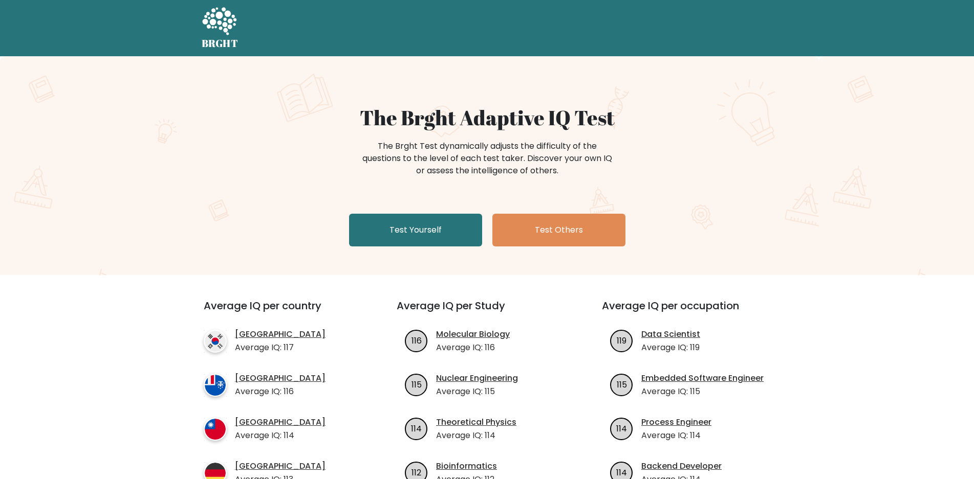  I want to click on h3: Average IQ per occupation, so click(692, 312).